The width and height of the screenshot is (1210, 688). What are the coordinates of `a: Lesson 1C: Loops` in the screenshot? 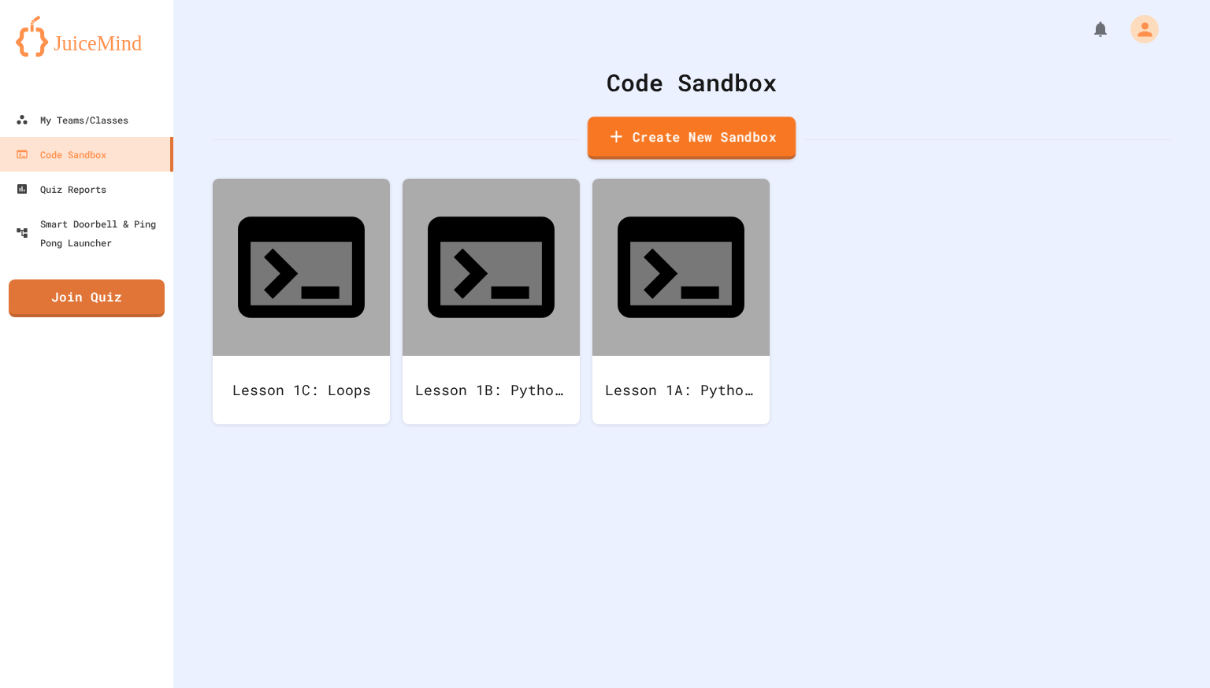 It's located at (301, 302).